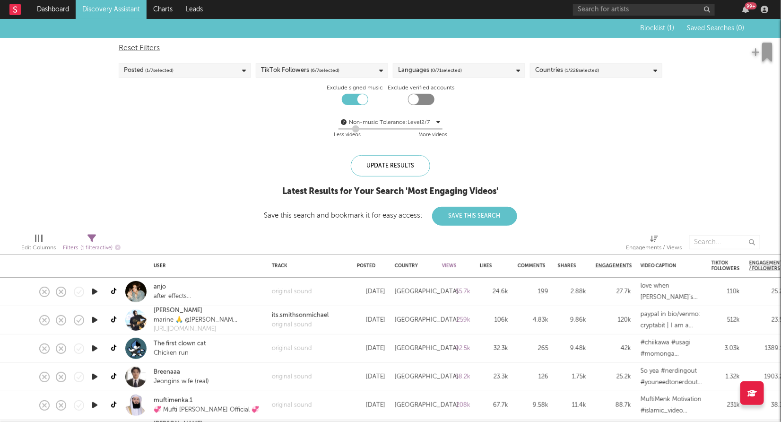 This screenshot has height=422, width=781. Describe the element at coordinates (487, 266) in the screenshot. I see `div: Likes` at that location.